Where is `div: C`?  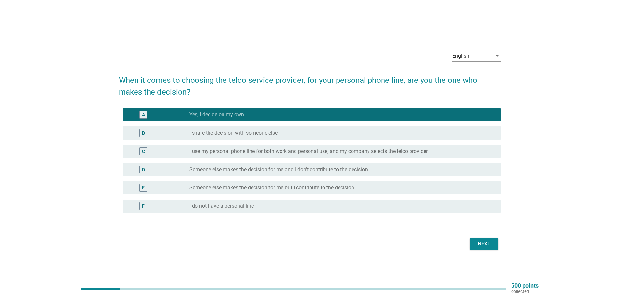 div: C is located at coordinates (143, 151).